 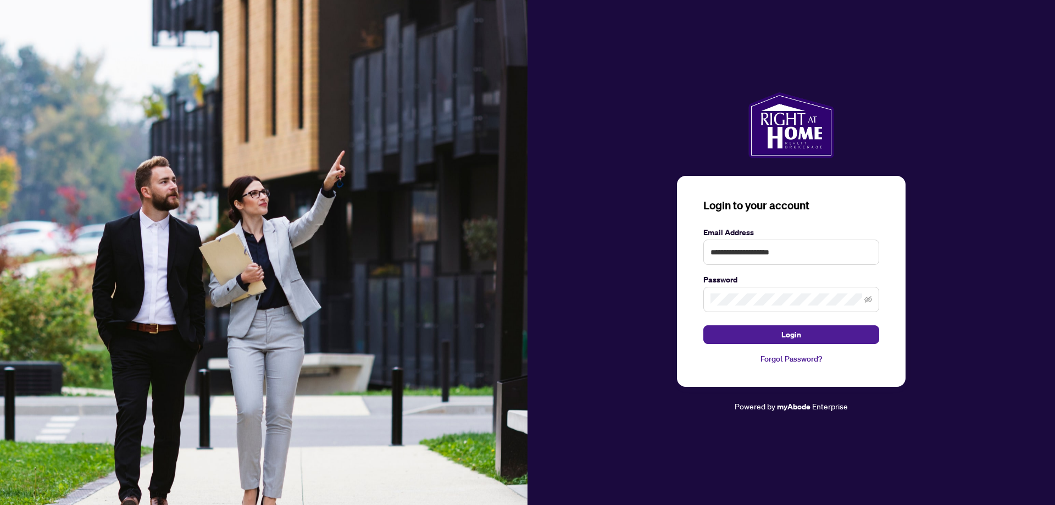 I want to click on button: Login, so click(x=792, y=335).